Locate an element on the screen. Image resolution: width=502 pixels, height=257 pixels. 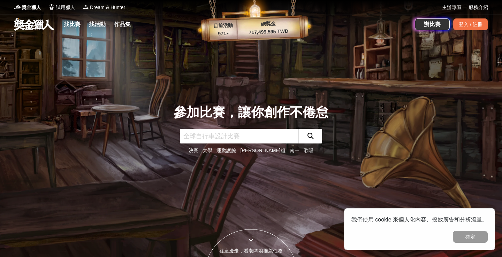
div: 往這邊走，看老闆娘推薦任務 is located at coordinates (251, 251).